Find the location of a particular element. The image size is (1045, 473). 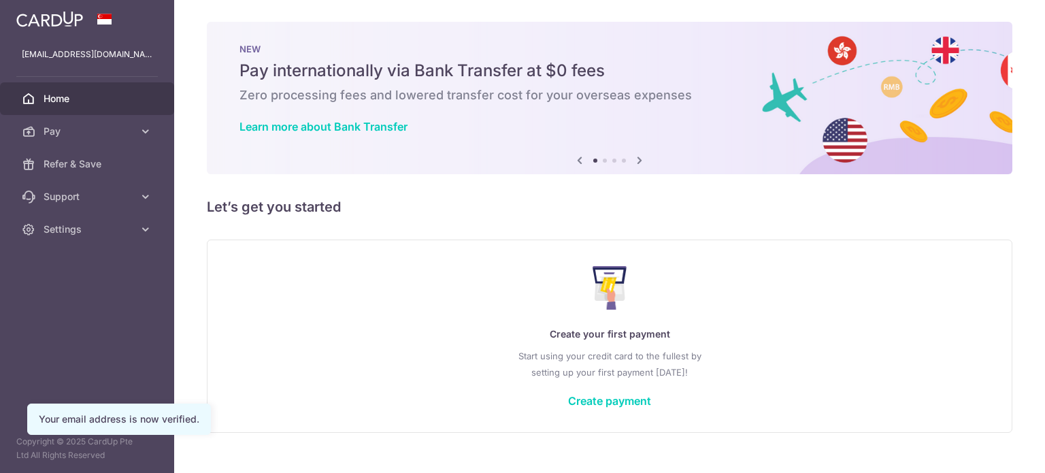

img: Make Payment is located at coordinates (610, 288).